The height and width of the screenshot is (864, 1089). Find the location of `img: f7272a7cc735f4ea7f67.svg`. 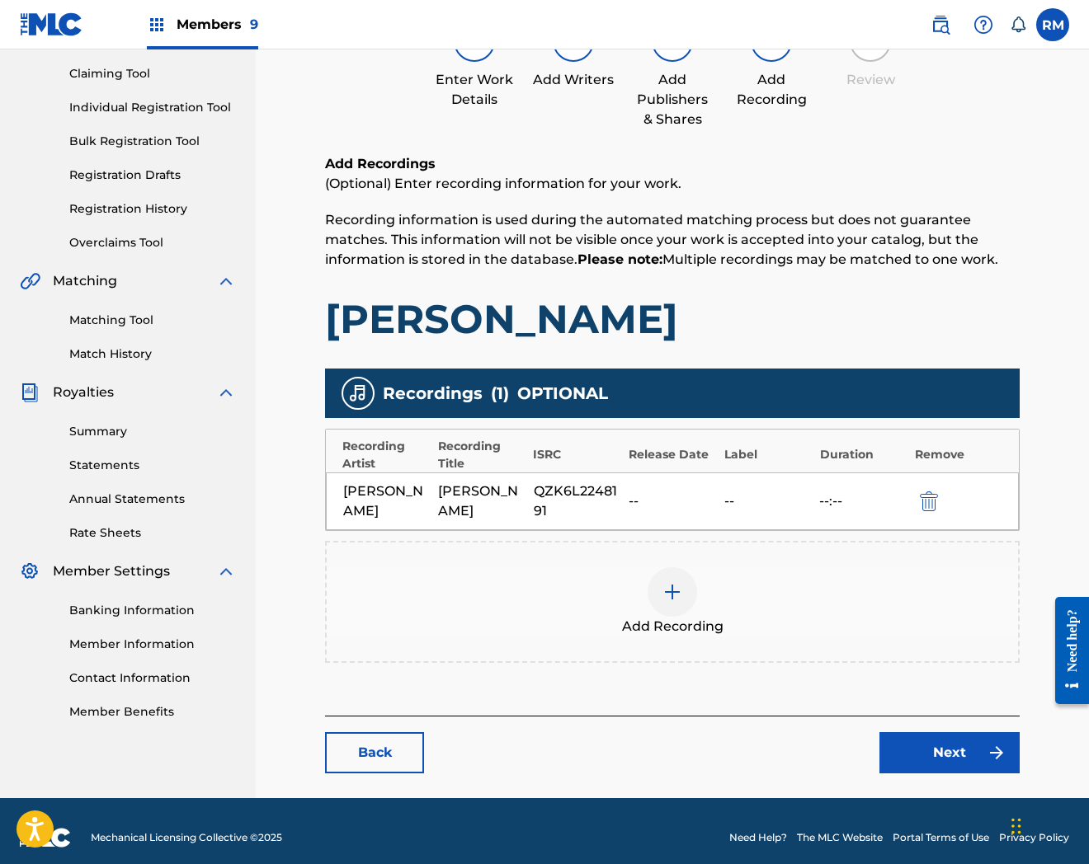

img: f7272a7cc735f4ea7f67.svg is located at coordinates (996, 753).